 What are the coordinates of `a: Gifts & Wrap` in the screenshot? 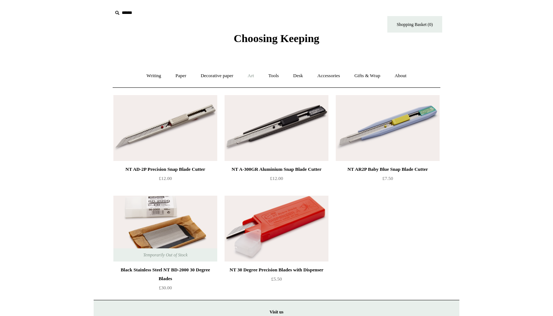 It's located at (367, 76).